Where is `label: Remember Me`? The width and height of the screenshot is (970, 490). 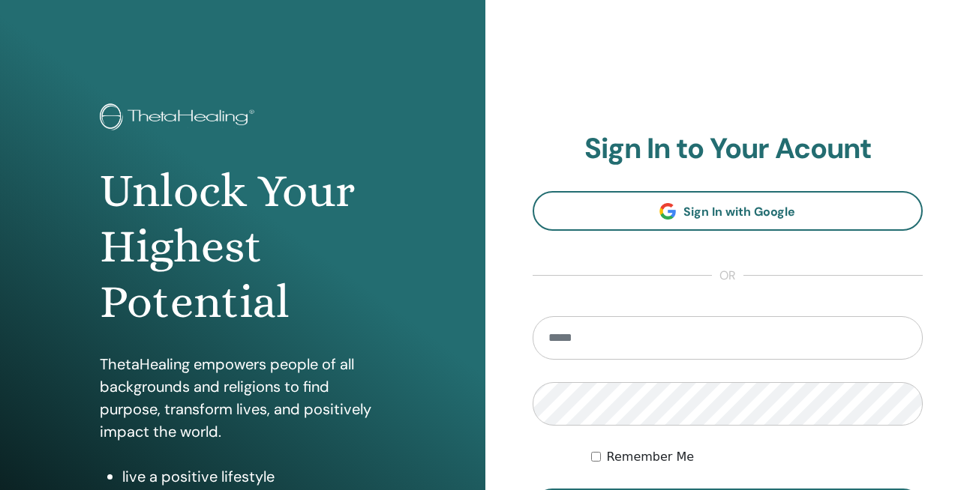 label: Remember Me is located at coordinates (650, 457).